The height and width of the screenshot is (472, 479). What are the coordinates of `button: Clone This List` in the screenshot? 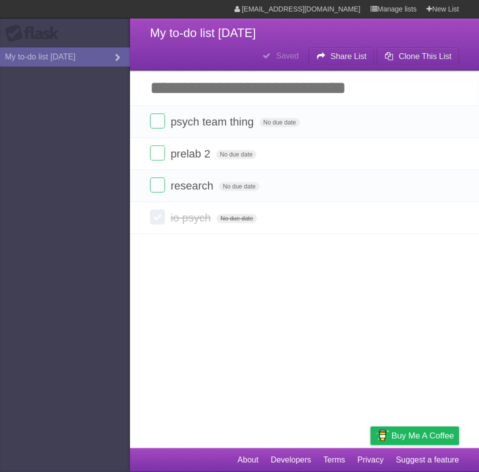 It's located at (418, 57).